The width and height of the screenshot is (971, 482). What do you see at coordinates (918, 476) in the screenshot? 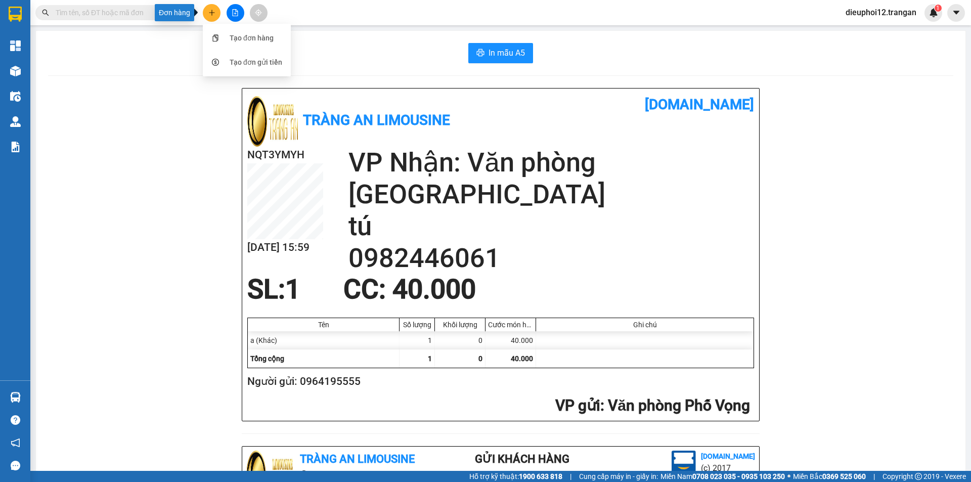
I see `span: copyright` at bounding box center [918, 476].